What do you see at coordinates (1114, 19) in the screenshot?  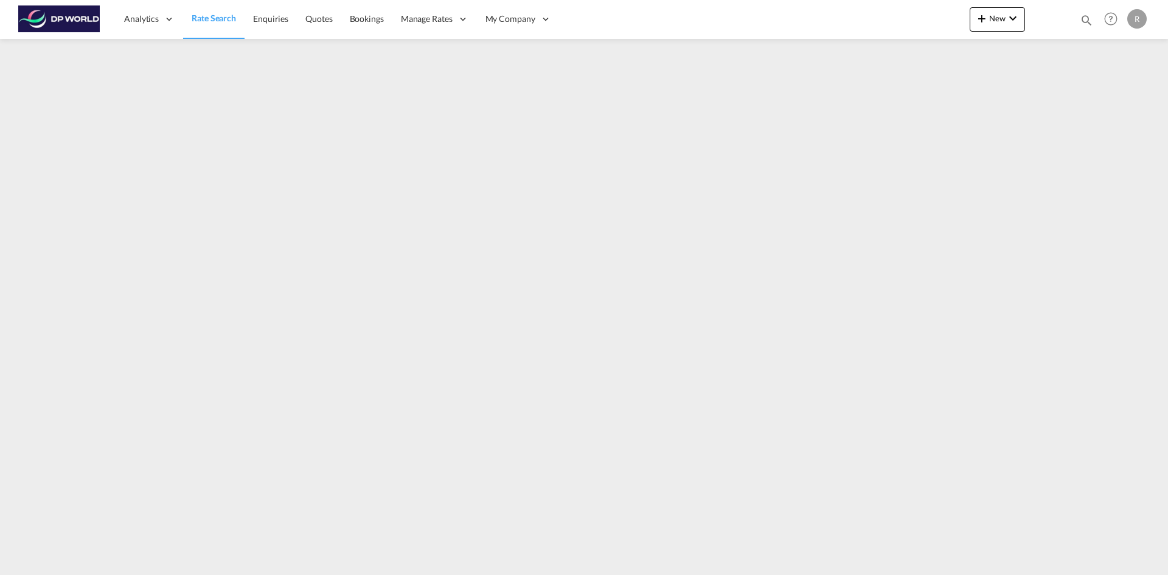 I see `div: Help` at bounding box center [1114, 19].